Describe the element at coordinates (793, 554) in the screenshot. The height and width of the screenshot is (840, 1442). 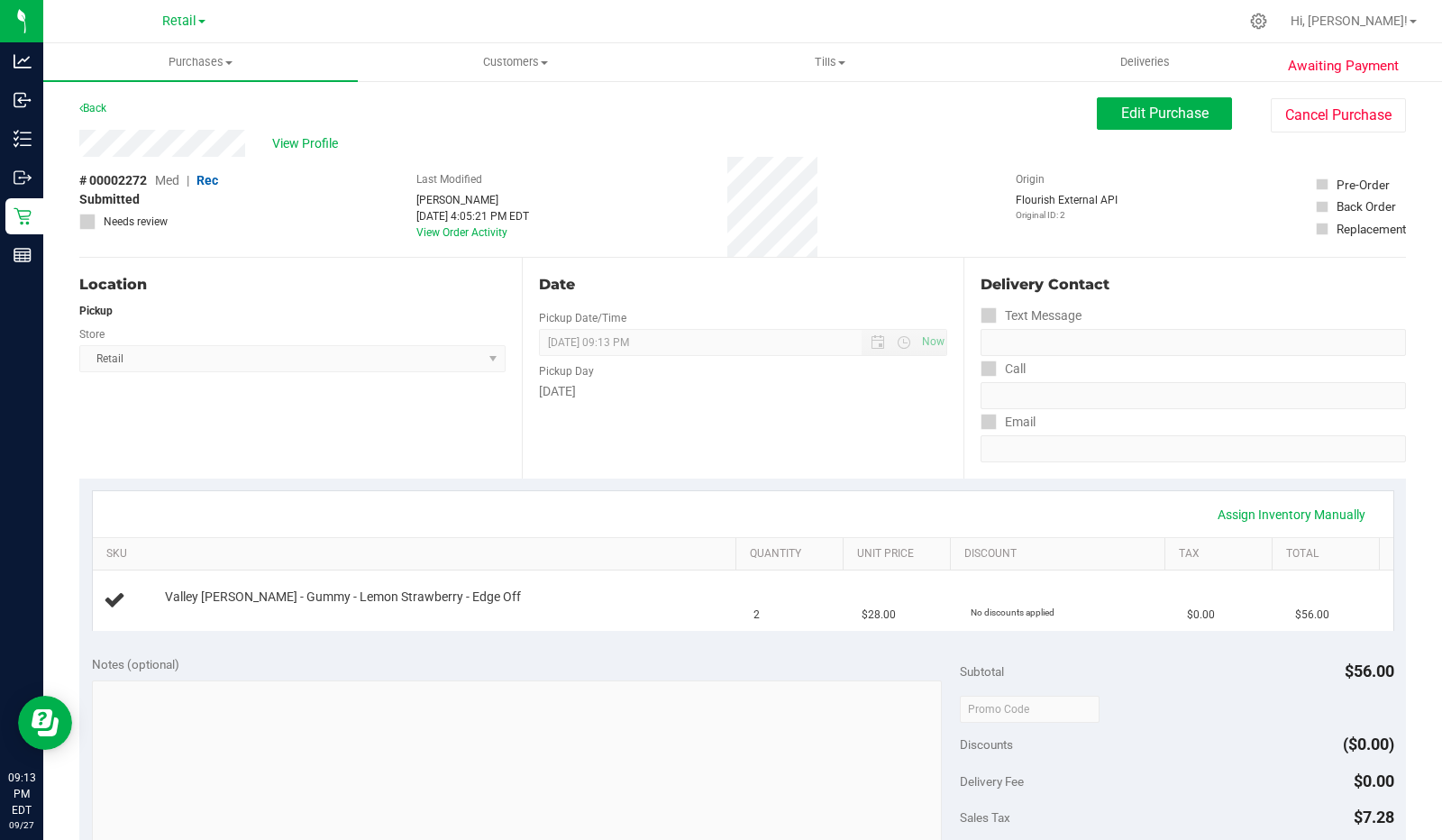
I see `a: Quantity` at that location.